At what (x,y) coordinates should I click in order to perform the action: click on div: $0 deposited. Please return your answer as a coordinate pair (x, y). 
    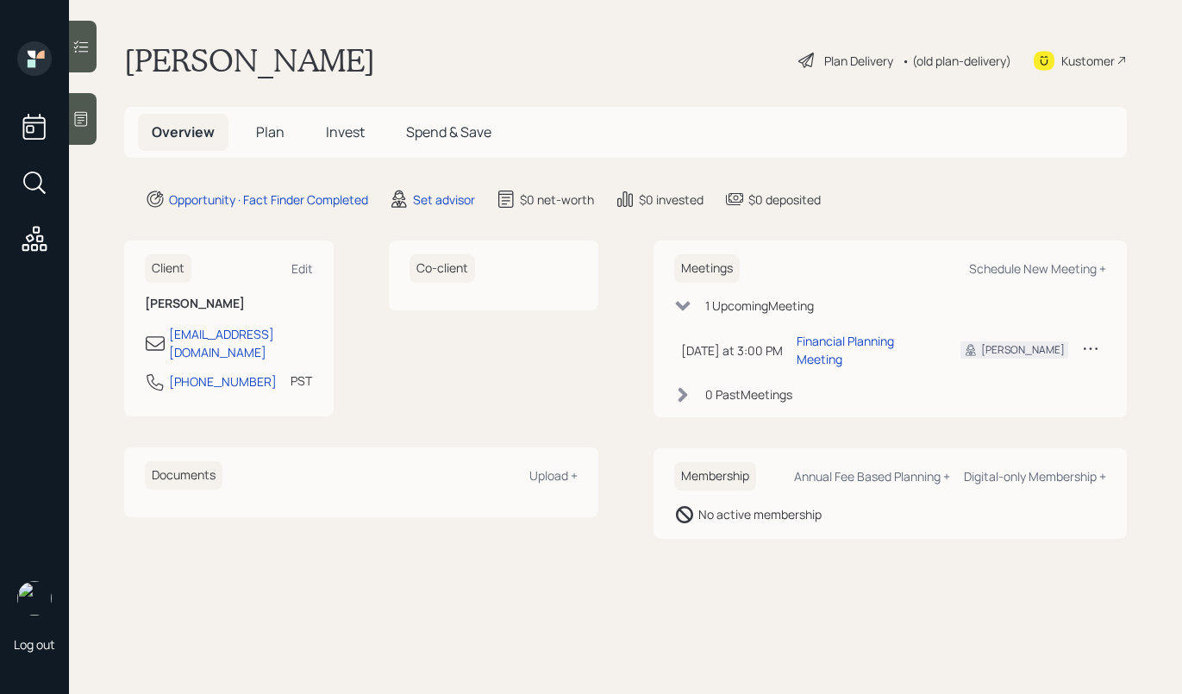
    Looking at the image, I should click on (785, 199).